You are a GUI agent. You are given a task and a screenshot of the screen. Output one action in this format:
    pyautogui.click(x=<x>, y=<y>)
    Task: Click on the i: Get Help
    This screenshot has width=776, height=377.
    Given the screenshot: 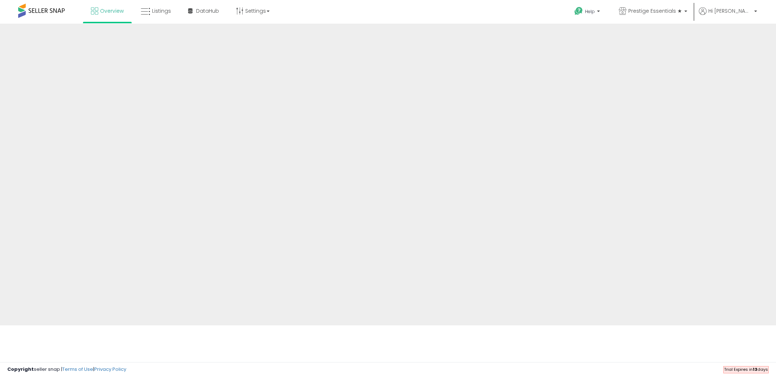 What is the action you would take?
    pyautogui.click(x=579, y=11)
    